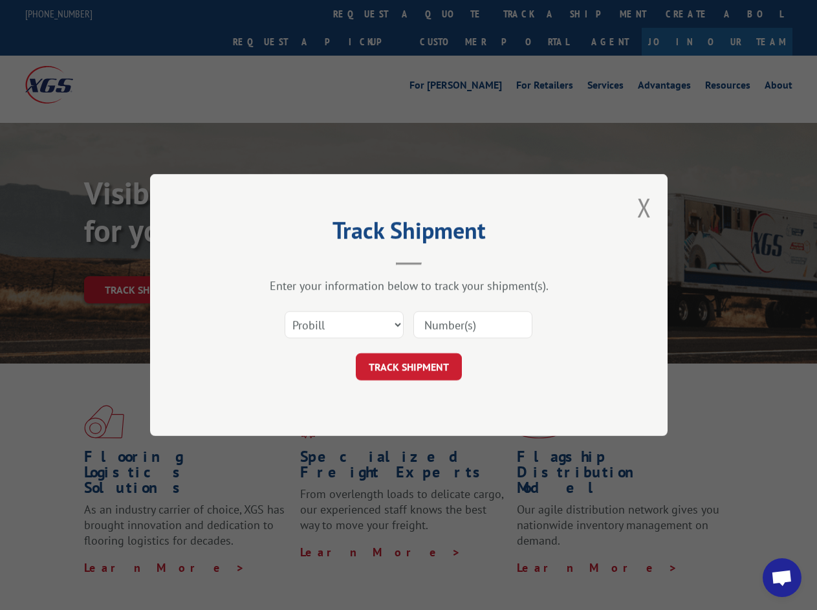 Image resolution: width=817 pixels, height=610 pixels. Describe the element at coordinates (473, 325) in the screenshot. I see `input: Number(s)` at that location.